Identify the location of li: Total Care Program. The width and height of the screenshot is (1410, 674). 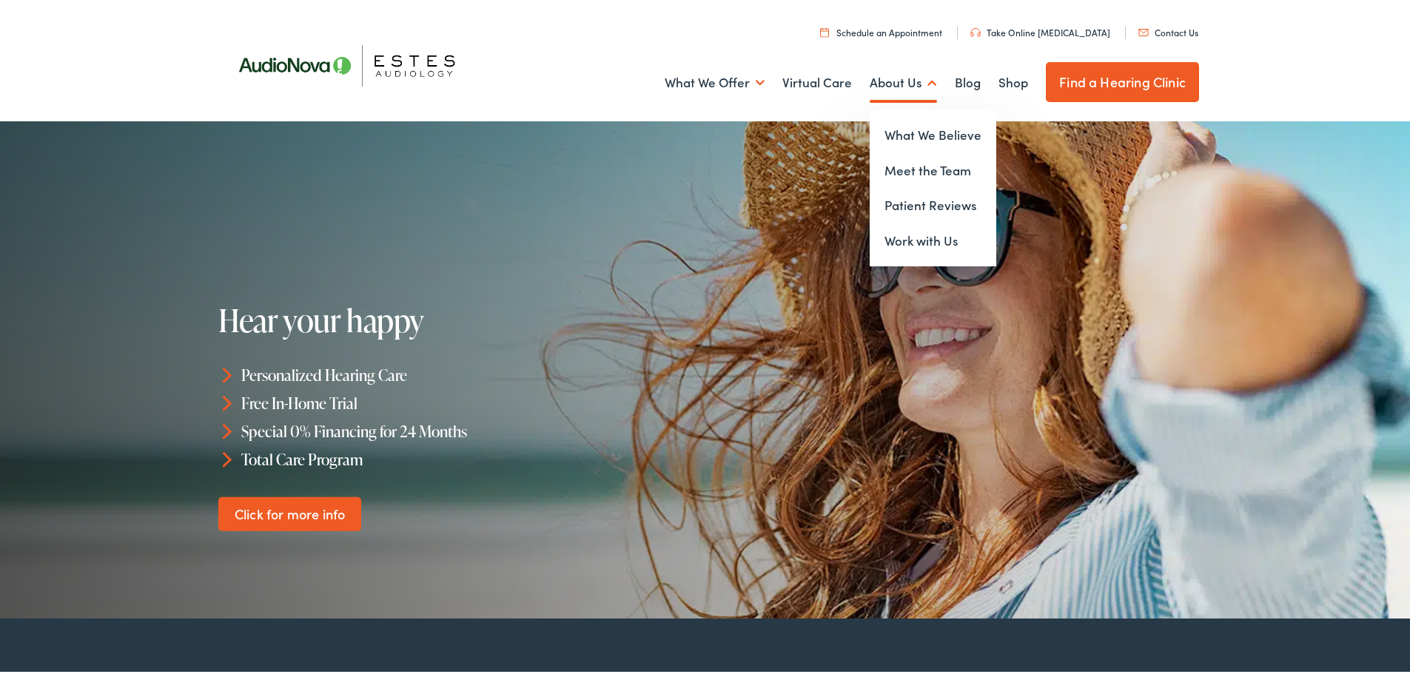
(465, 456).